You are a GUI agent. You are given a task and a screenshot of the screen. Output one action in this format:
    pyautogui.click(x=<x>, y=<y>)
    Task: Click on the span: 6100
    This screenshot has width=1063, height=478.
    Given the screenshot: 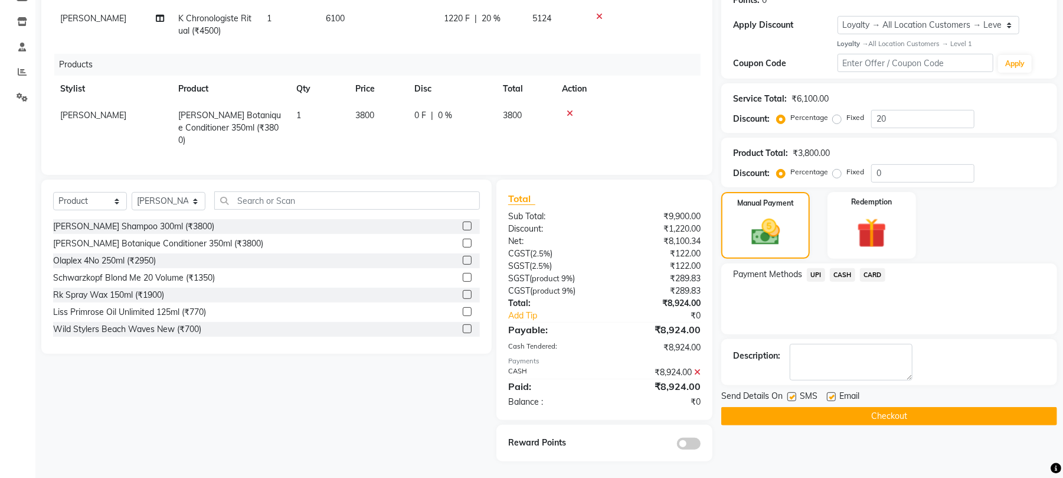 What is the action you would take?
    pyautogui.click(x=335, y=18)
    